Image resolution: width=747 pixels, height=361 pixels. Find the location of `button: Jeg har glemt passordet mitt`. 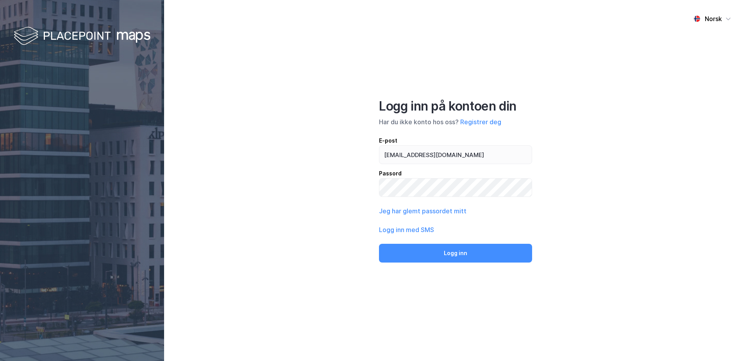

button: Jeg har glemt passordet mitt is located at coordinates (422, 211).